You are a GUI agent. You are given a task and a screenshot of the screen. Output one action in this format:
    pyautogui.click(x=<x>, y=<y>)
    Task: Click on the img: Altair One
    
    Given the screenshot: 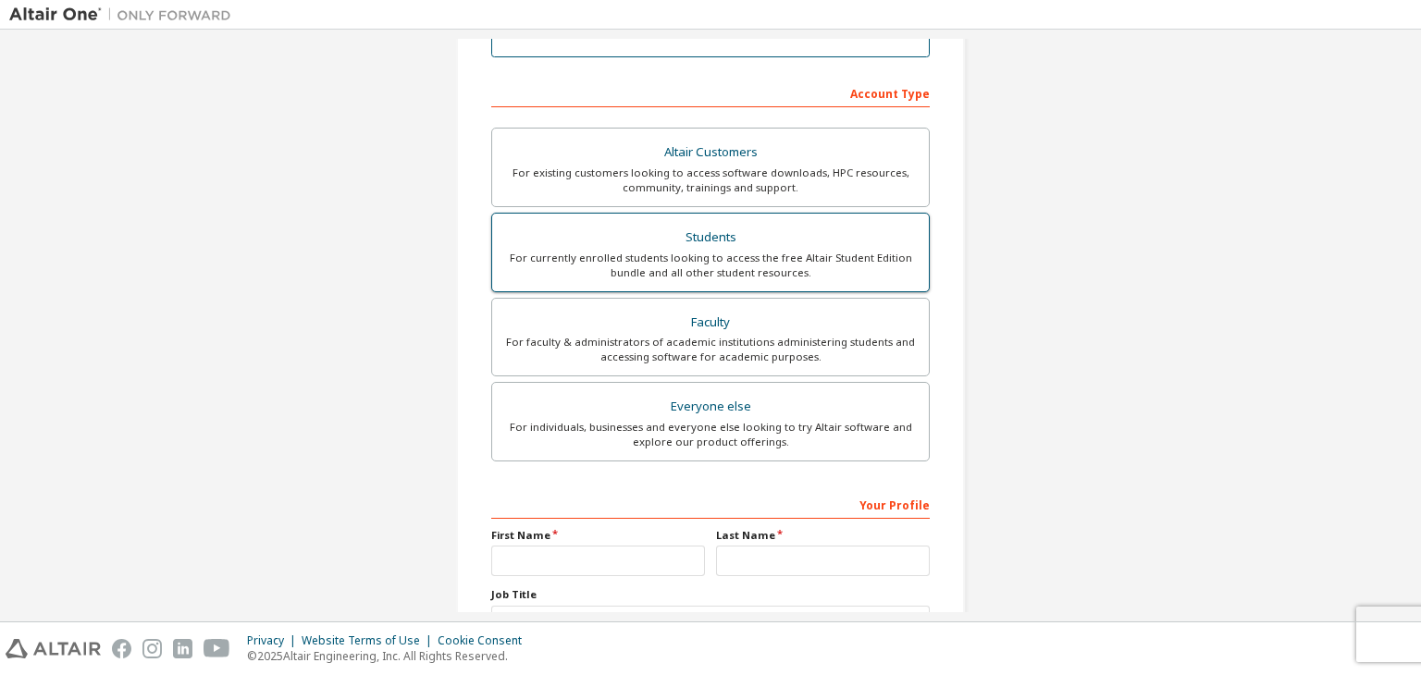 What is the action you would take?
    pyautogui.click(x=125, y=15)
    